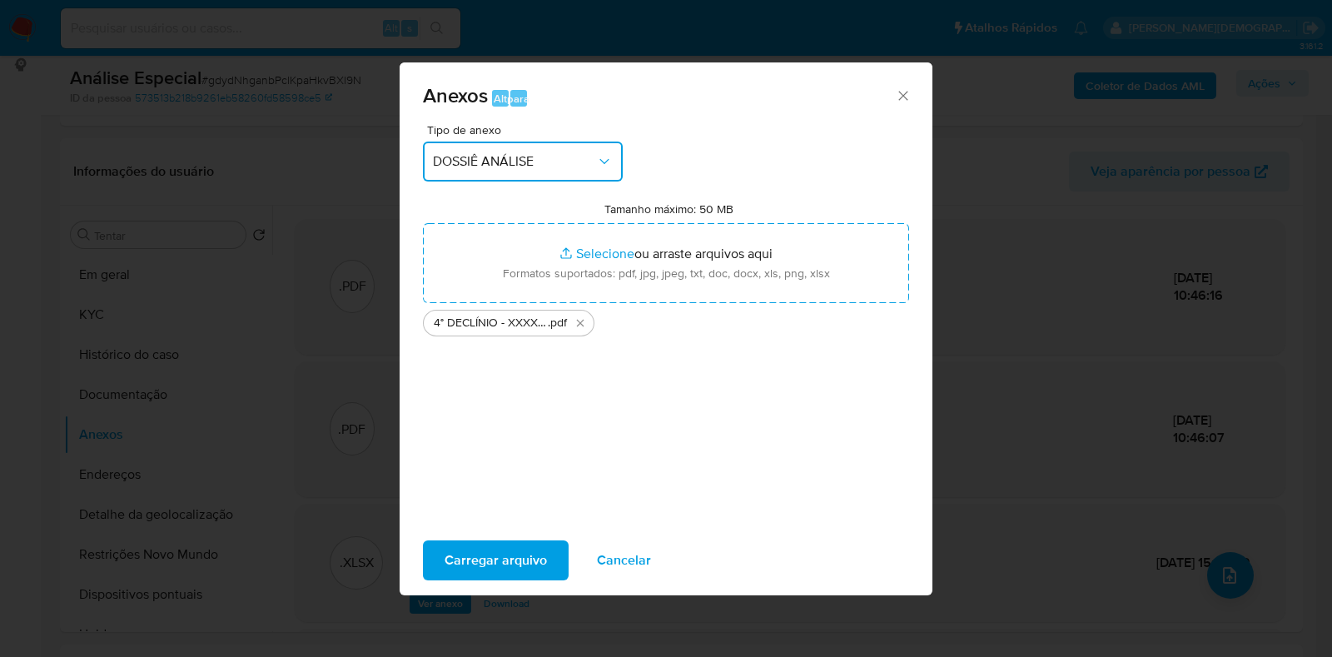 The height and width of the screenshot is (657, 1332). What do you see at coordinates (455, 95) in the screenshot?
I see `font: Anexos` at bounding box center [455, 95].